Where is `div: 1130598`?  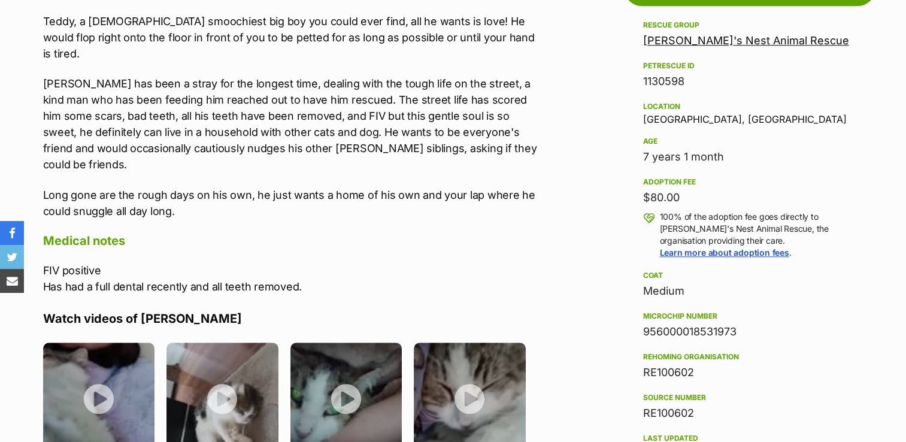 div: 1130598 is located at coordinates (749, 81).